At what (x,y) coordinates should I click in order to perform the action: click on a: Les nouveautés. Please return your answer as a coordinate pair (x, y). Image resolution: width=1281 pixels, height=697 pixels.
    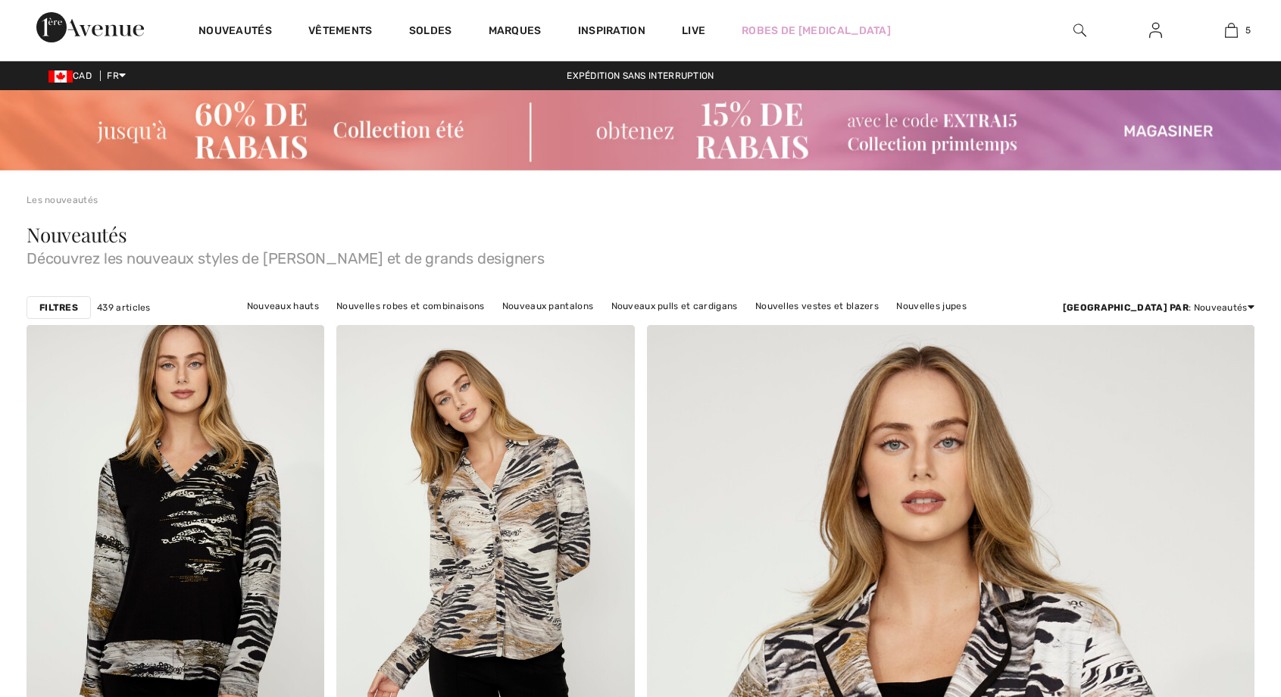
    Looking at the image, I should click on (62, 200).